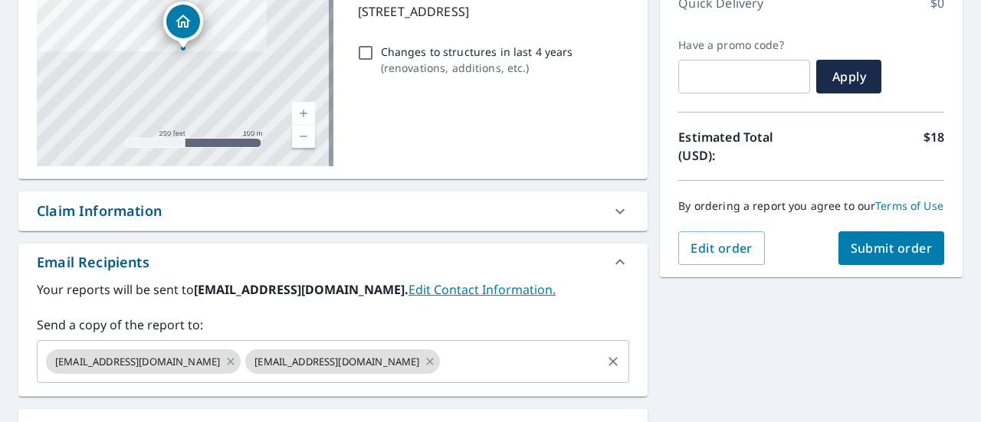 The height and width of the screenshot is (422, 981). I want to click on button: Clear, so click(613, 362).